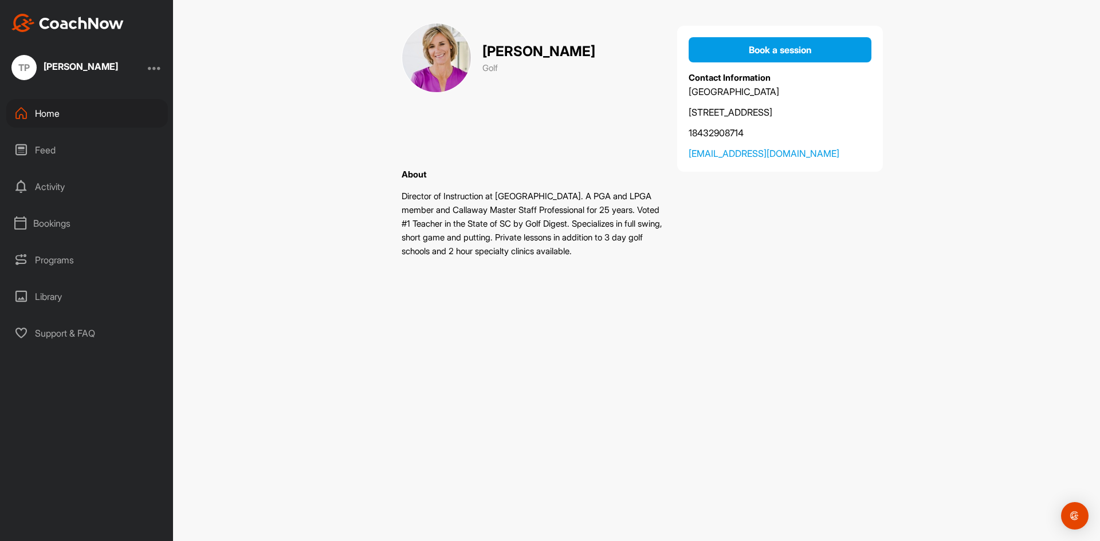 The image size is (1100, 541). Describe the element at coordinates (87, 223) in the screenshot. I see `div: Bookings` at that location.